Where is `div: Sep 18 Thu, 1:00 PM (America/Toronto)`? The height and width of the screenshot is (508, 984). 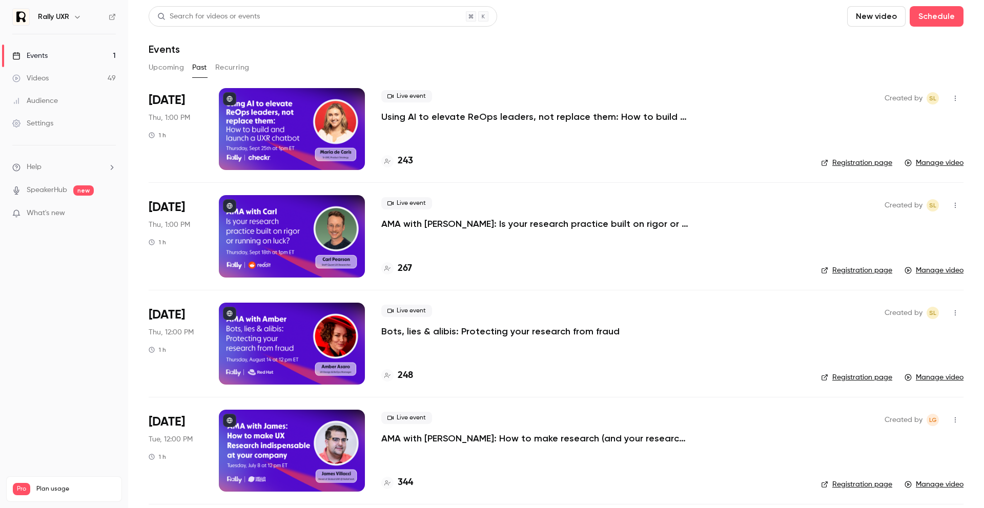
div: Sep 18 Thu, 1:00 PM (America/Toronto) is located at coordinates (175, 236).